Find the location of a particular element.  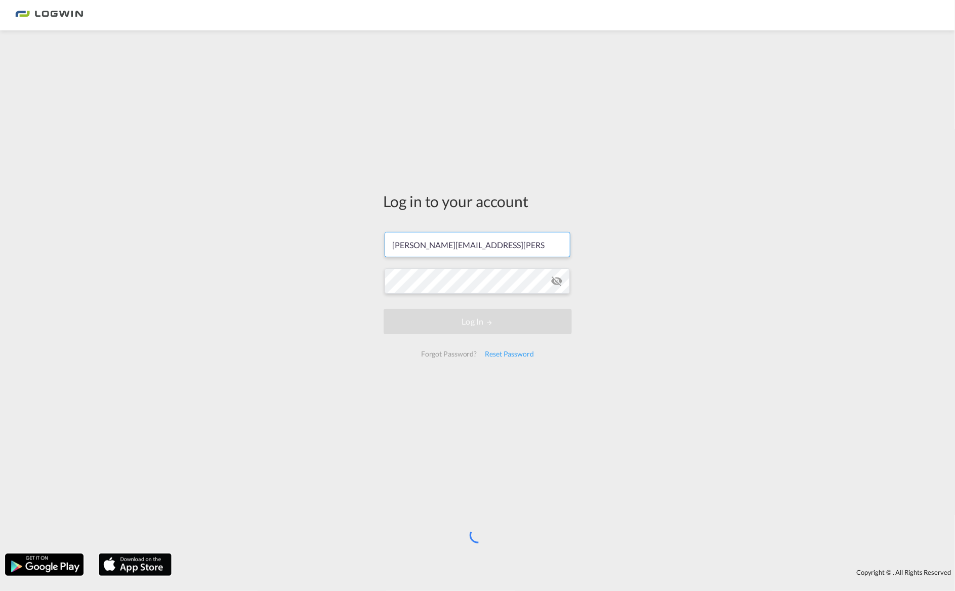

input: Enter email/phone number is located at coordinates (477, 244).